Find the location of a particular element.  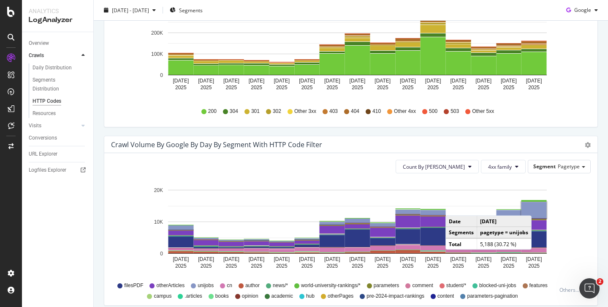

text: 10K is located at coordinates (158, 222).